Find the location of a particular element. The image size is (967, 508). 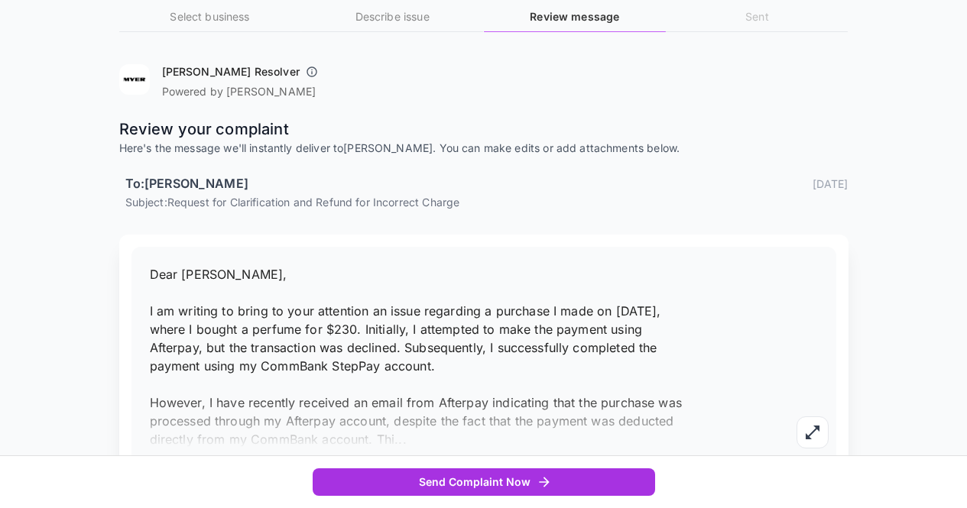

h6: Review message is located at coordinates (575, 17).